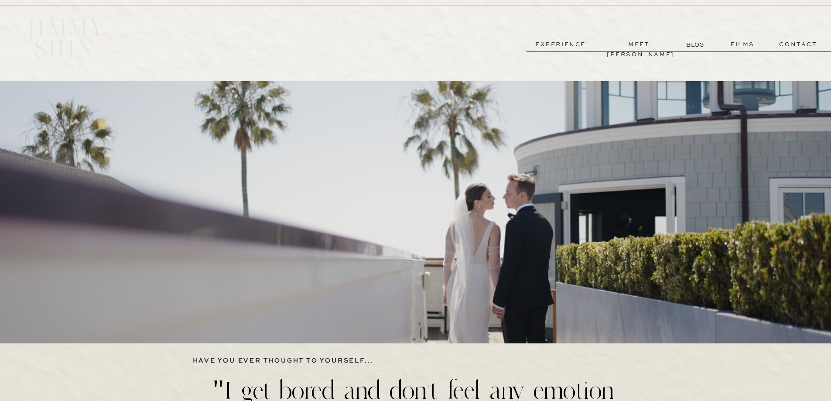 Image resolution: width=831 pixels, height=401 pixels. Describe the element at coordinates (283, 361) in the screenshot. I see `b: have you ever thought to yourself...` at that location.